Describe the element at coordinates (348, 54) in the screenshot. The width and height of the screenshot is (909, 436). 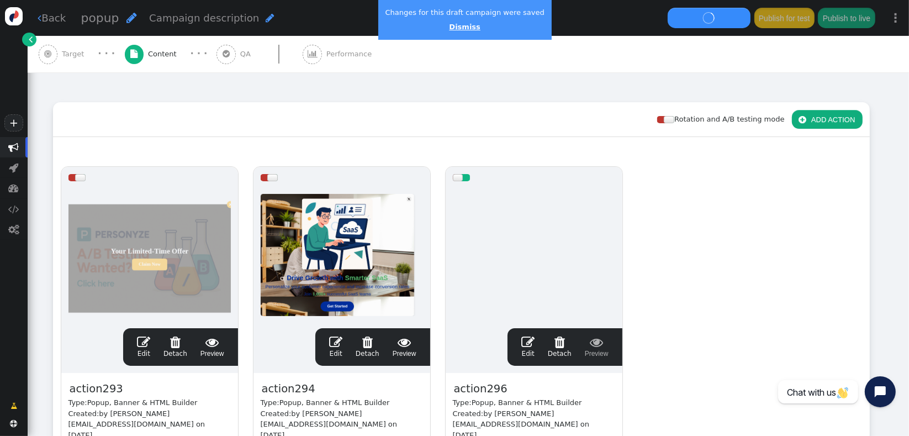
I see `a:  Performance` at that location.